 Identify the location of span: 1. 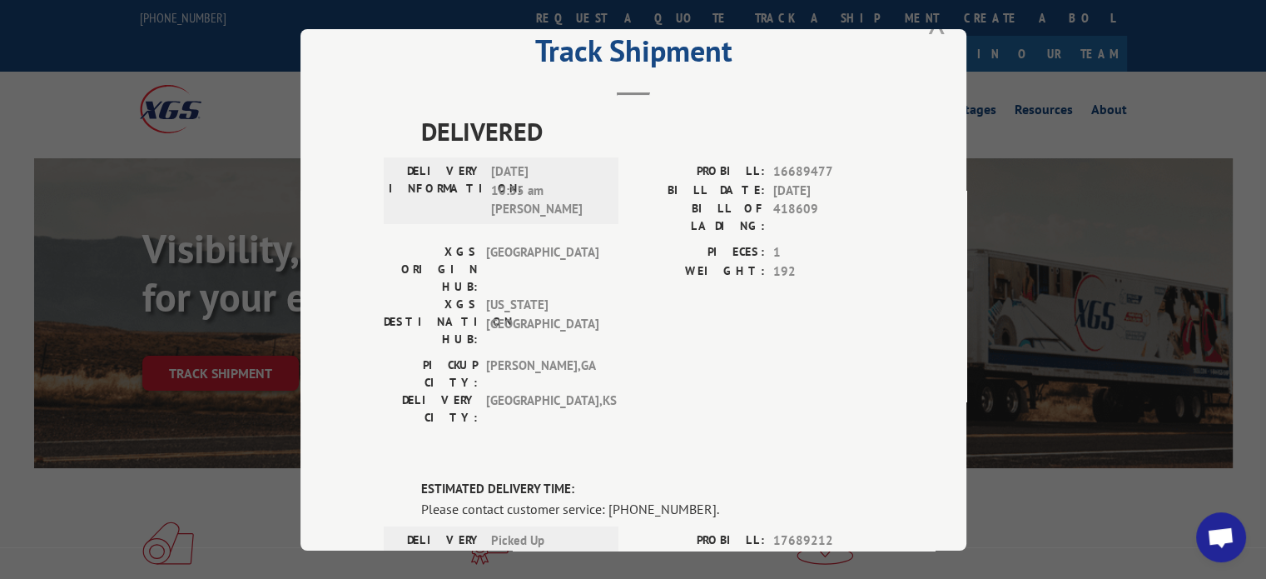
(828, 252).